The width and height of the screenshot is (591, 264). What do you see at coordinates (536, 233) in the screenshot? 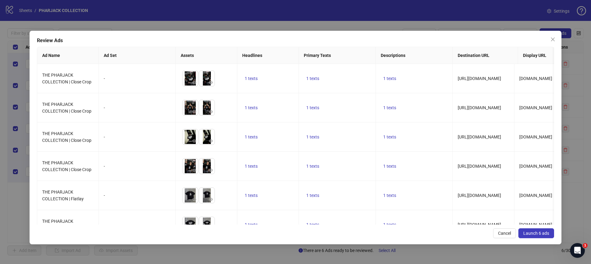
I see `span: Launch 6 ads` at bounding box center [536, 233].